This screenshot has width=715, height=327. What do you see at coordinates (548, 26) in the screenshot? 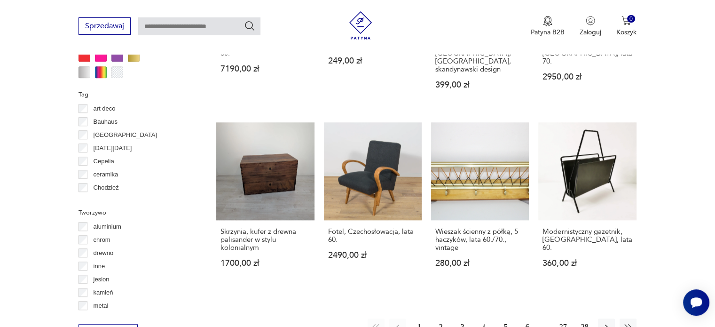
I see `a: Ikona medaluPatyna B2B` at bounding box center [548, 26].